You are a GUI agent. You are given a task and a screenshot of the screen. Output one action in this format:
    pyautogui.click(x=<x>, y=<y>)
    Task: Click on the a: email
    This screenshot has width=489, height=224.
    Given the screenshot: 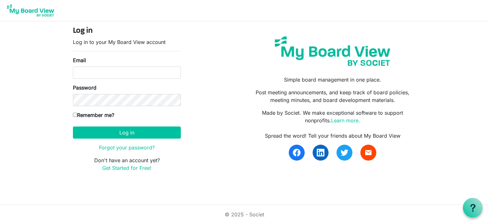 What is the action you would take?
    pyautogui.click(x=369, y=153)
    